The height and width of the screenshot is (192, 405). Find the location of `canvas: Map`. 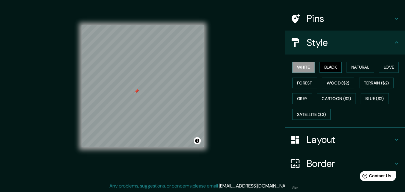

canvas: Map is located at coordinates (143, 86).